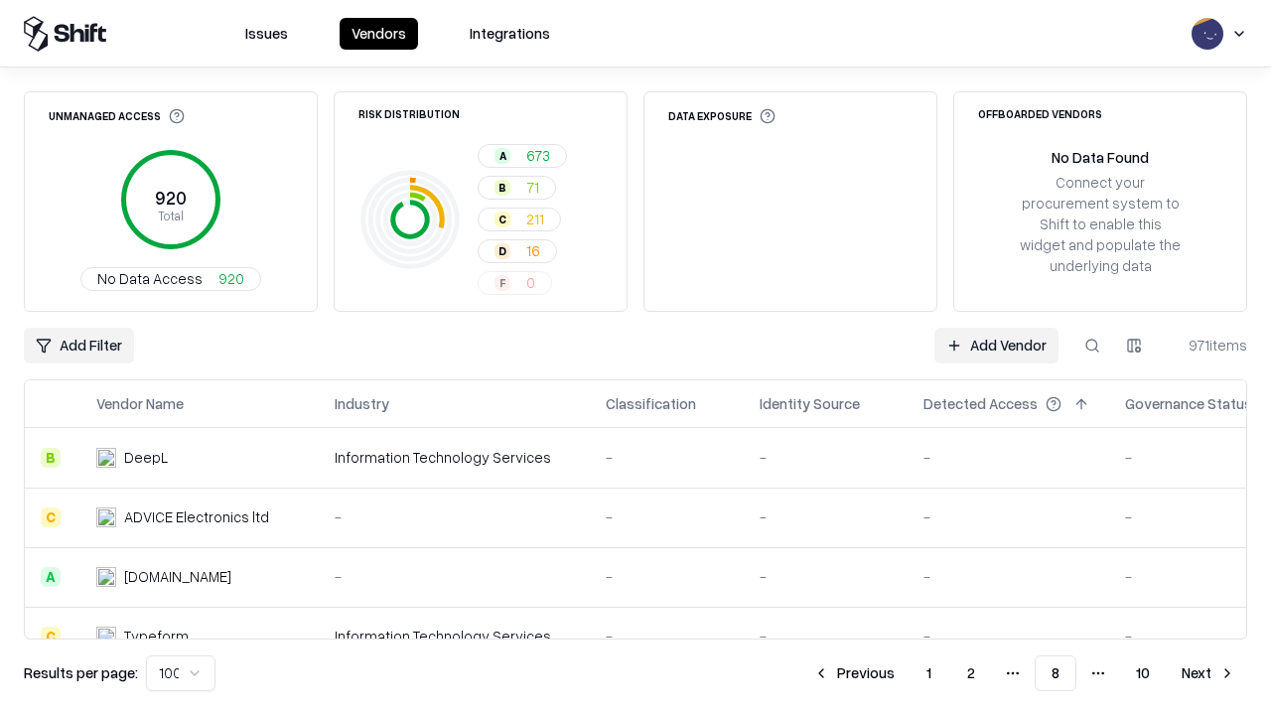 Image resolution: width=1271 pixels, height=715 pixels. What do you see at coordinates (1209, 673) in the screenshot?
I see `button: Next` at bounding box center [1209, 673].